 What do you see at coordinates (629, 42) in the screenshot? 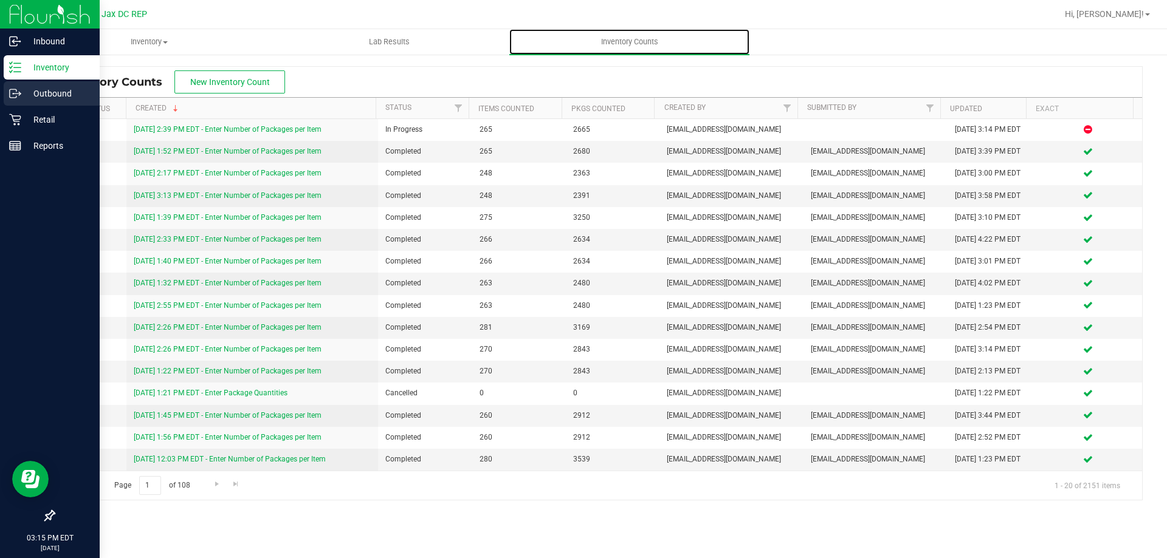
I see `span: Inventory Counts` at bounding box center [629, 42].